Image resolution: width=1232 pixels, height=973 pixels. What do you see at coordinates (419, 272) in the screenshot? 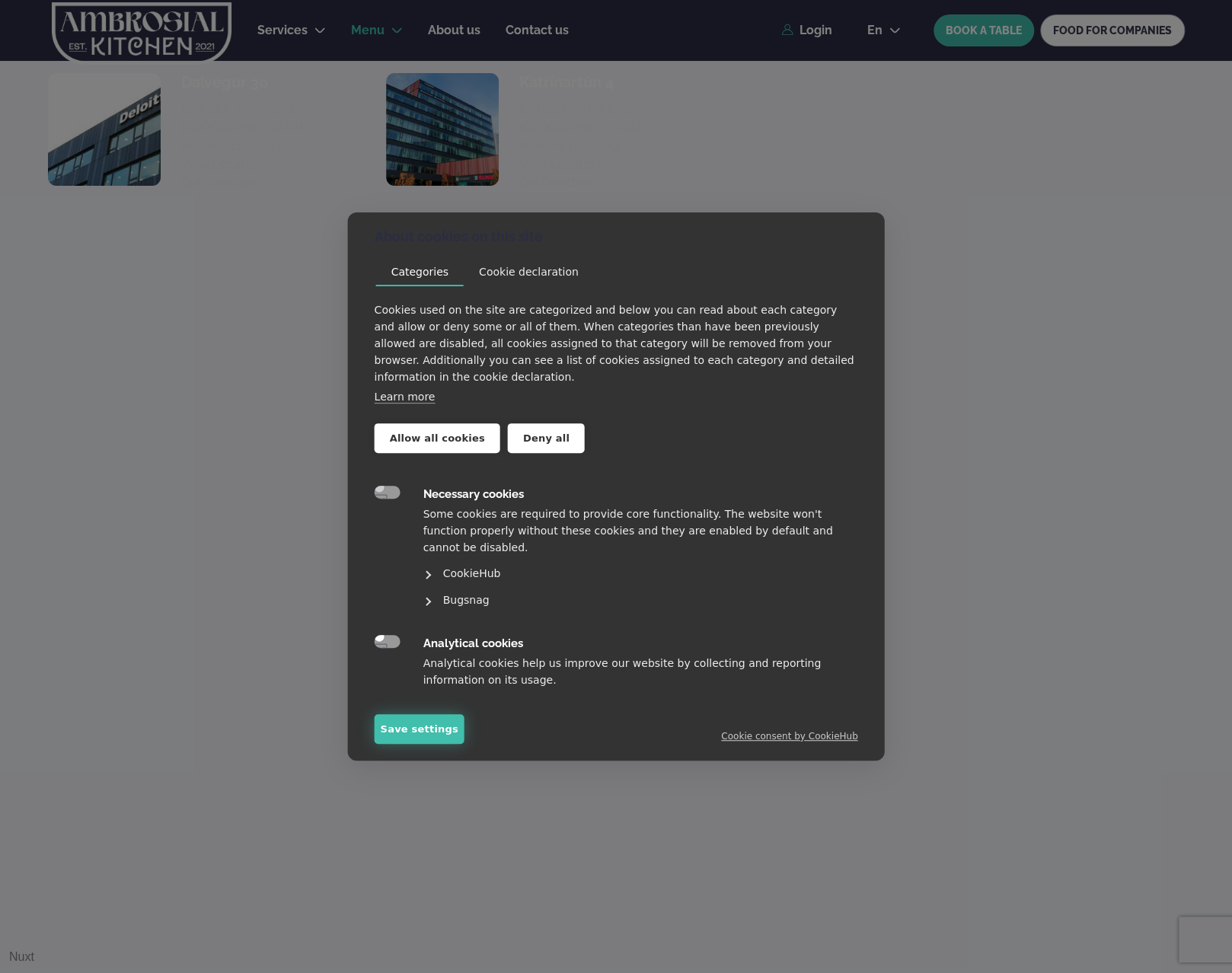
I see `a: Categories` at bounding box center [419, 272].